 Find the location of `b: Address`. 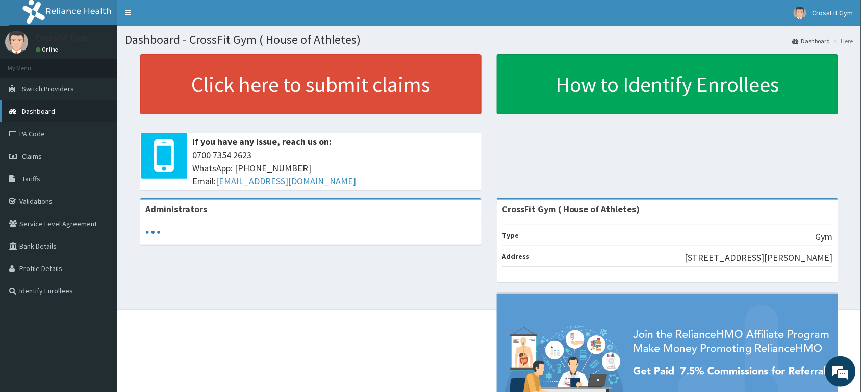

b: Address is located at coordinates (515, 256).